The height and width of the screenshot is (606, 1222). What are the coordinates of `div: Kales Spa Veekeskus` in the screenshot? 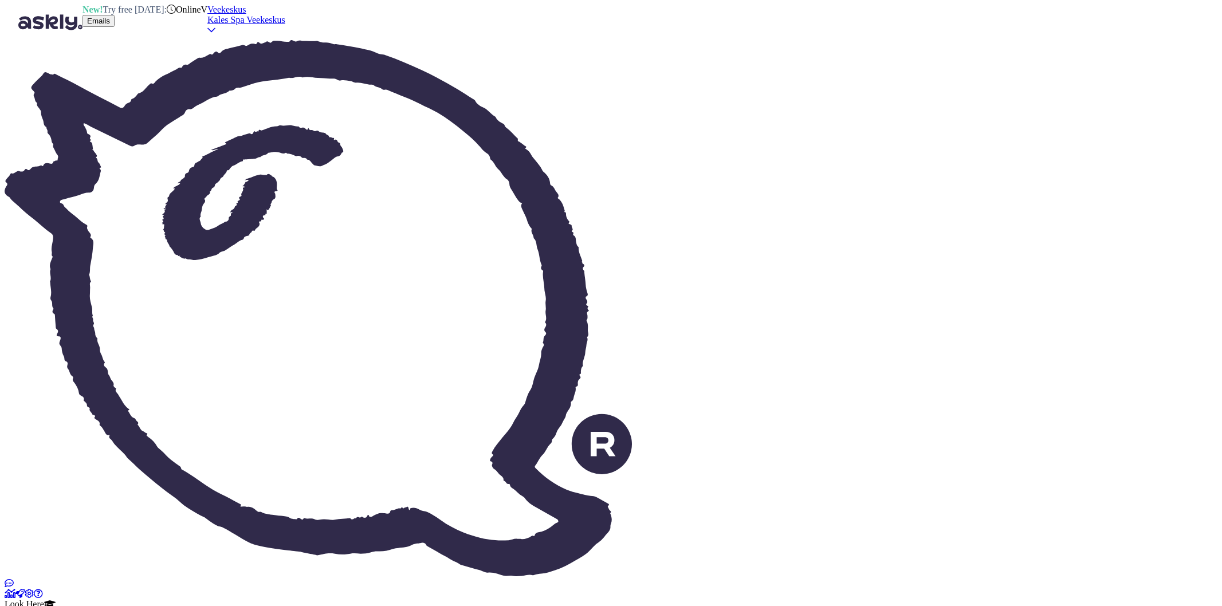 It's located at (246, 20).